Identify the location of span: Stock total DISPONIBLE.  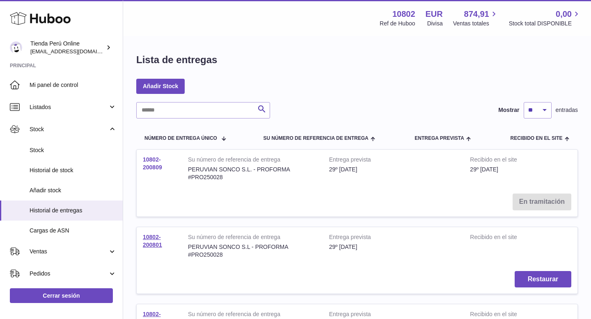
(545, 23).